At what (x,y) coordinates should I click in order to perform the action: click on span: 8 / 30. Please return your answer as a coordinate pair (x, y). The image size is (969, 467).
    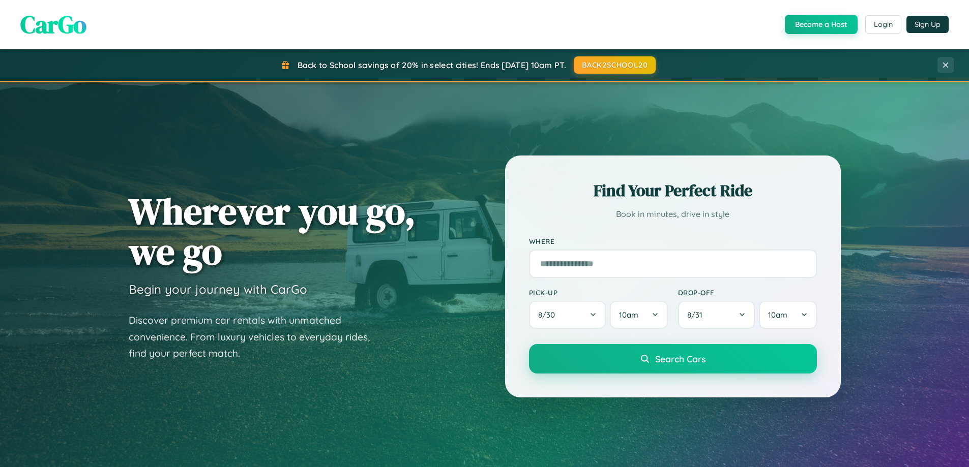
    Looking at the image, I should click on (549, 315).